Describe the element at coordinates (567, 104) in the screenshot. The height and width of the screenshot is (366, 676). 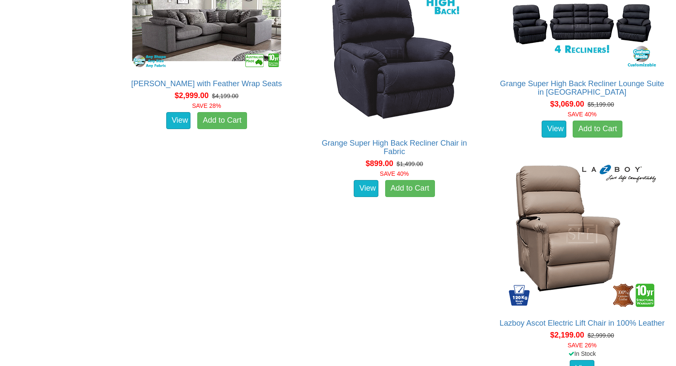
I see `span: $3,069.00` at that location.